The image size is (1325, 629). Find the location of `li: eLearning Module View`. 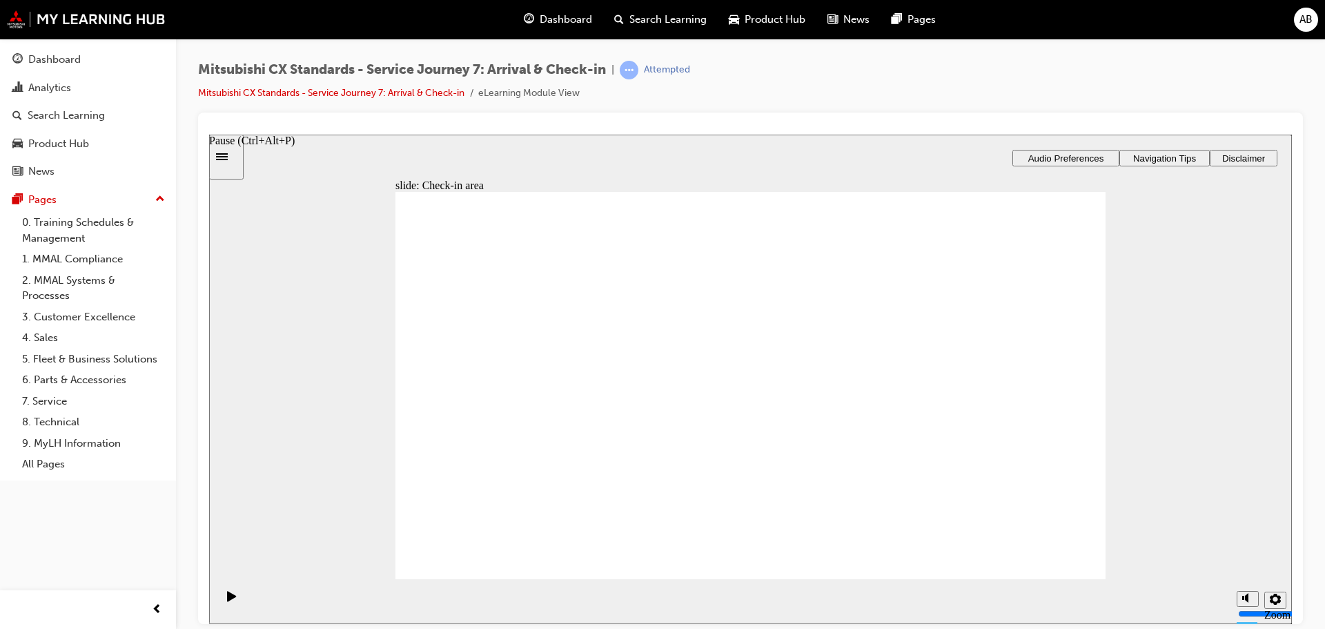

li: eLearning Module View is located at coordinates (529, 93).